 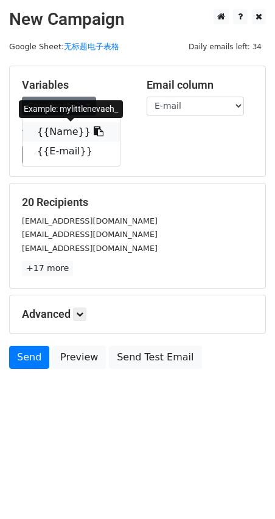 What do you see at coordinates (71, 132) in the screenshot?
I see `a: {{Name}}` at bounding box center [71, 132].